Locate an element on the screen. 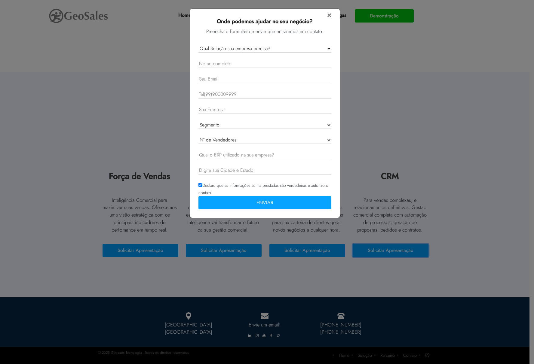  input: Qual o ERP utilizado na sua empresa? is located at coordinates (265, 155).